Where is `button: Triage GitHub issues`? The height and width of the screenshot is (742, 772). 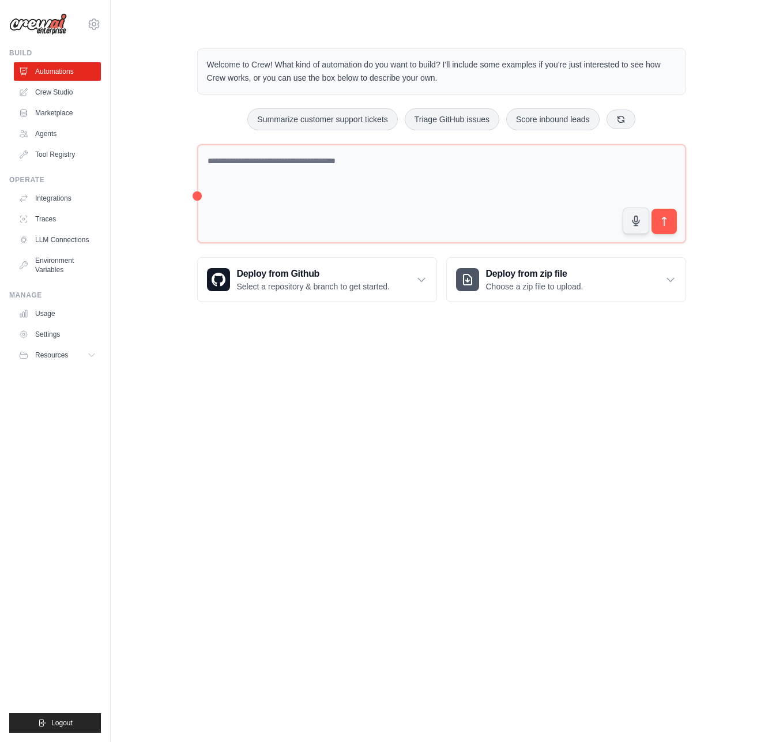
button: Triage GitHub issues is located at coordinates (452, 119).